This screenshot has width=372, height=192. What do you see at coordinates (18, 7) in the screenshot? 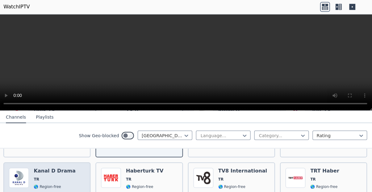
I see `a: WatchIPTV` at bounding box center [18, 7].